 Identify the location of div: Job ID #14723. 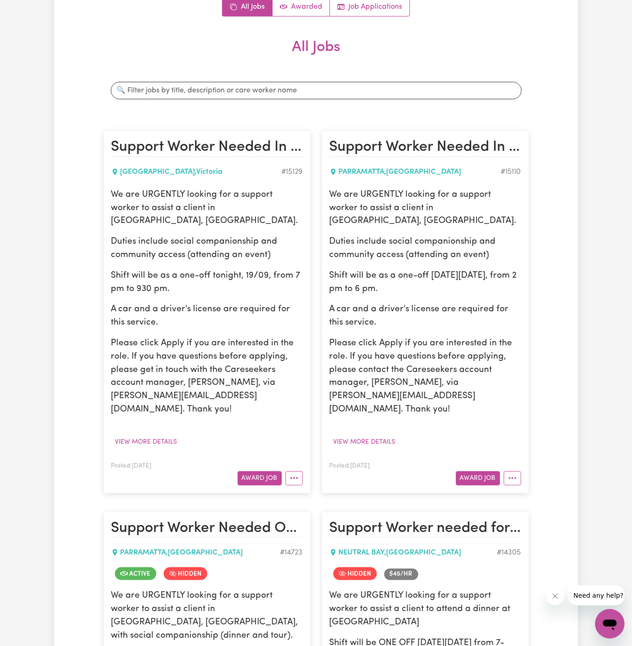
(292, 553).